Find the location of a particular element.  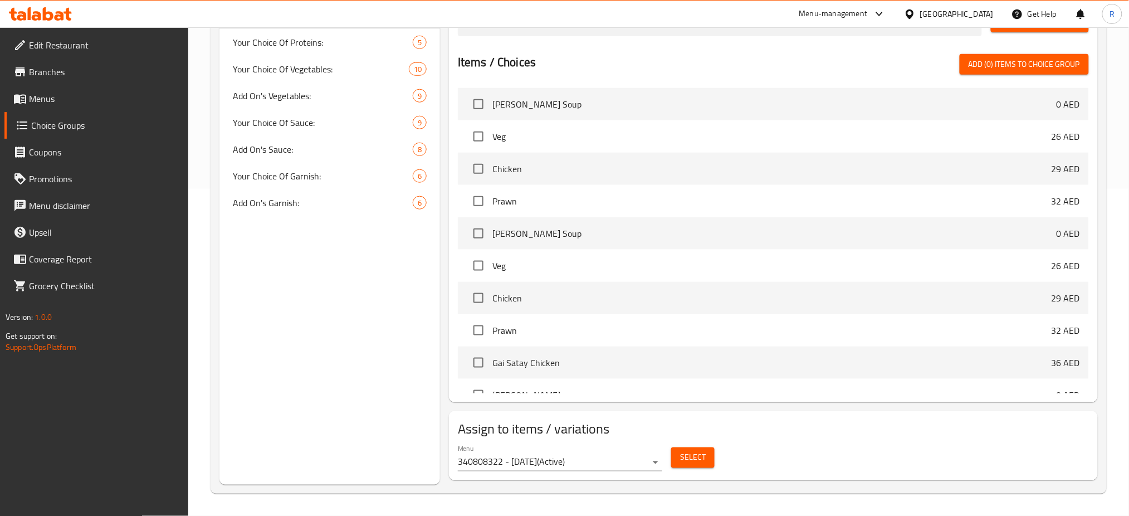

span: Choice Groups is located at coordinates (105, 125).